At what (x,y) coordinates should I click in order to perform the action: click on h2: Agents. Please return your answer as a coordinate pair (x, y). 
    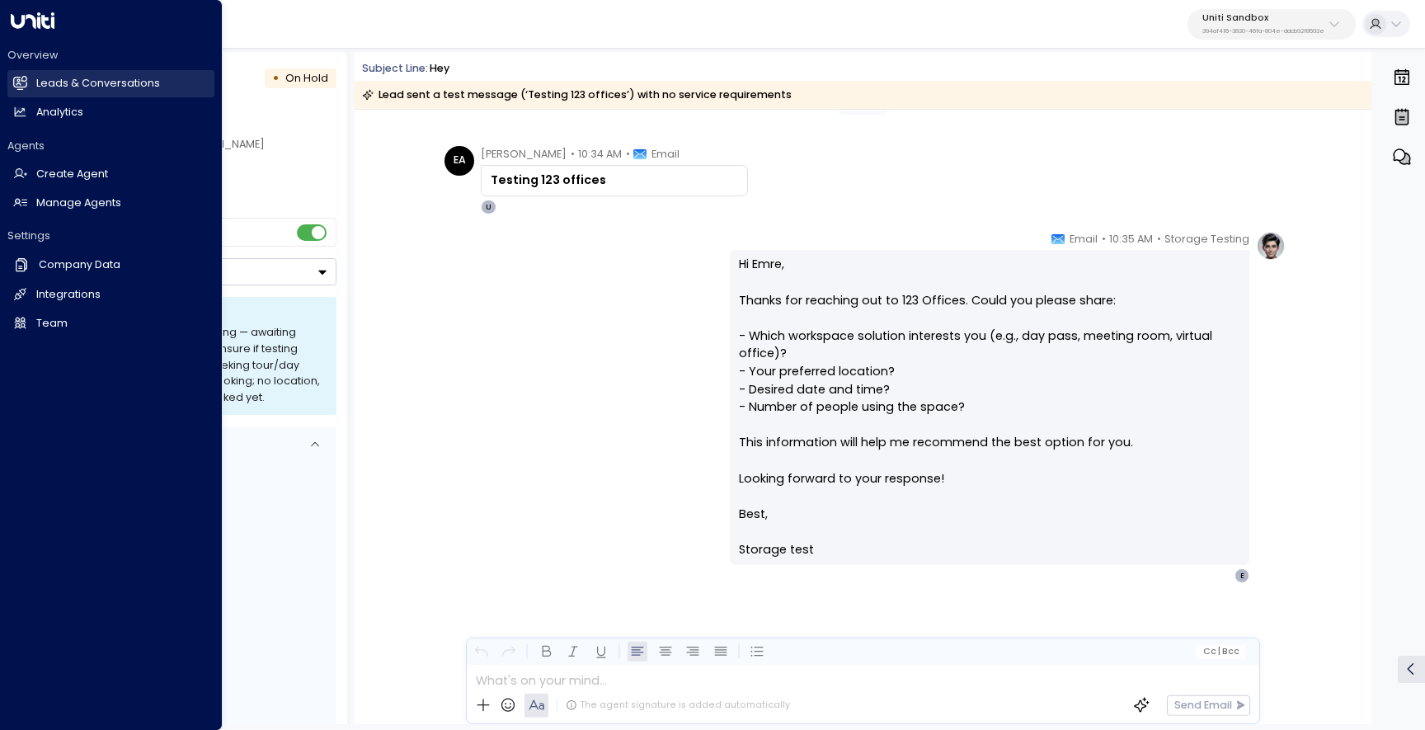
    Looking at the image, I should click on (111, 146).